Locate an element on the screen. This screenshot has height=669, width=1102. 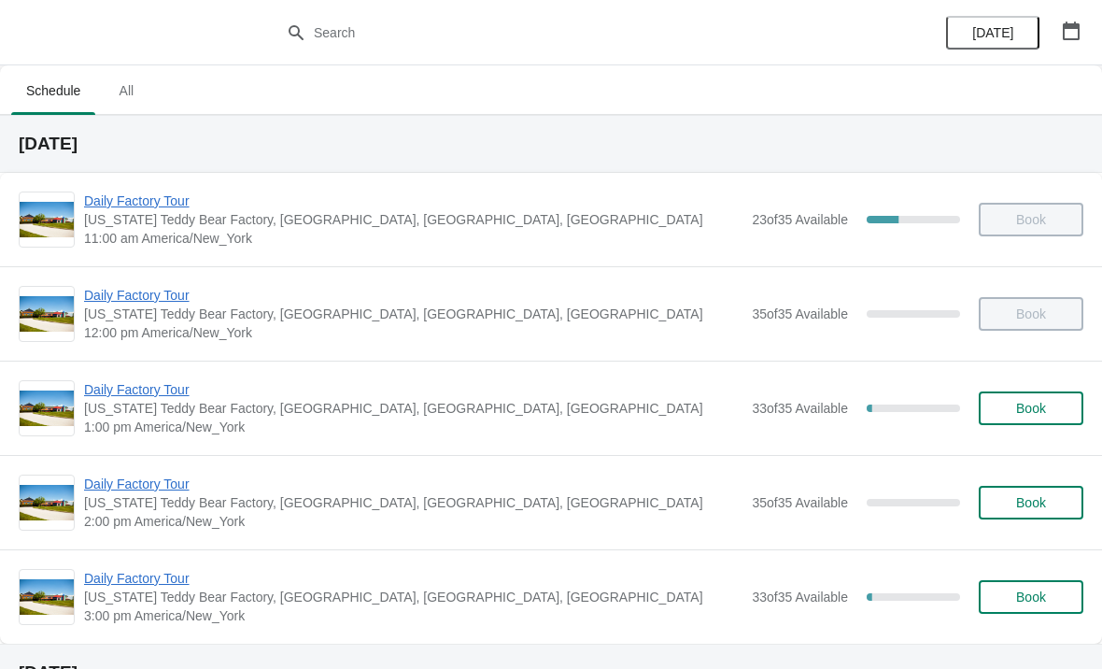
span: 3:00 pm America/New_York is located at coordinates (413, 615).